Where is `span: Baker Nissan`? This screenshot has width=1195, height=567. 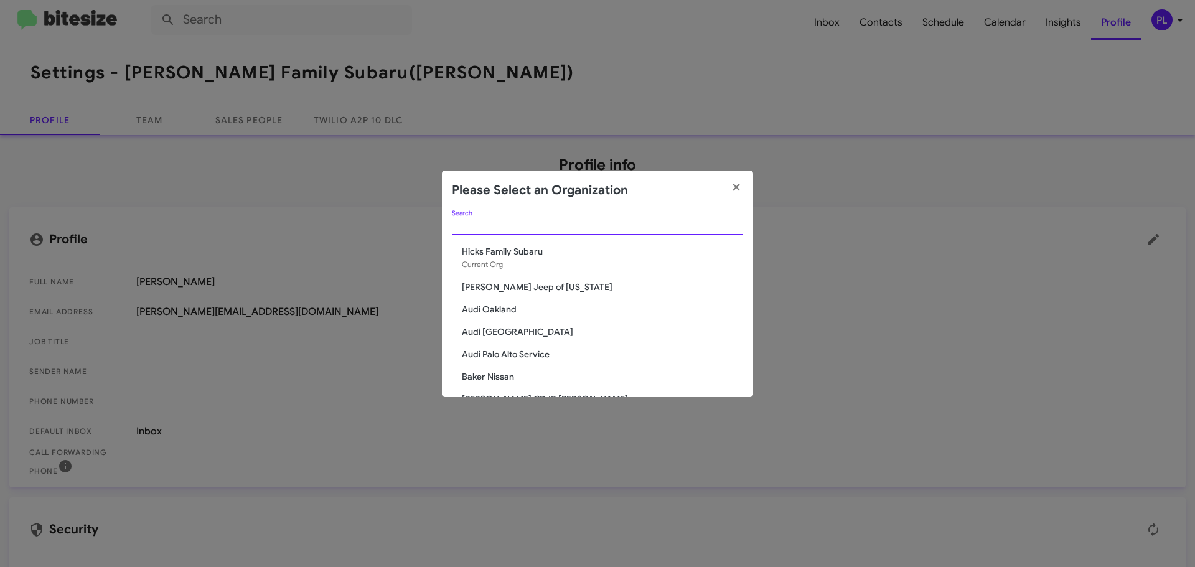 span: Baker Nissan is located at coordinates (603, 377).